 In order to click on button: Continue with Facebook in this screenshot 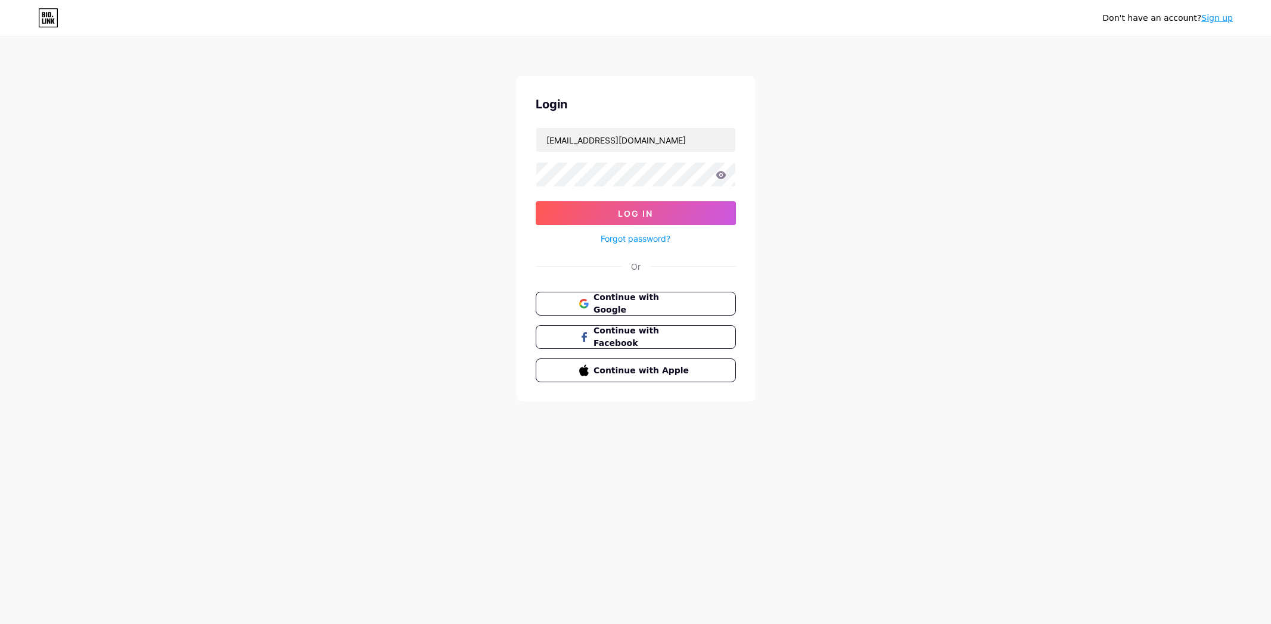, I will do `click(636, 337)`.